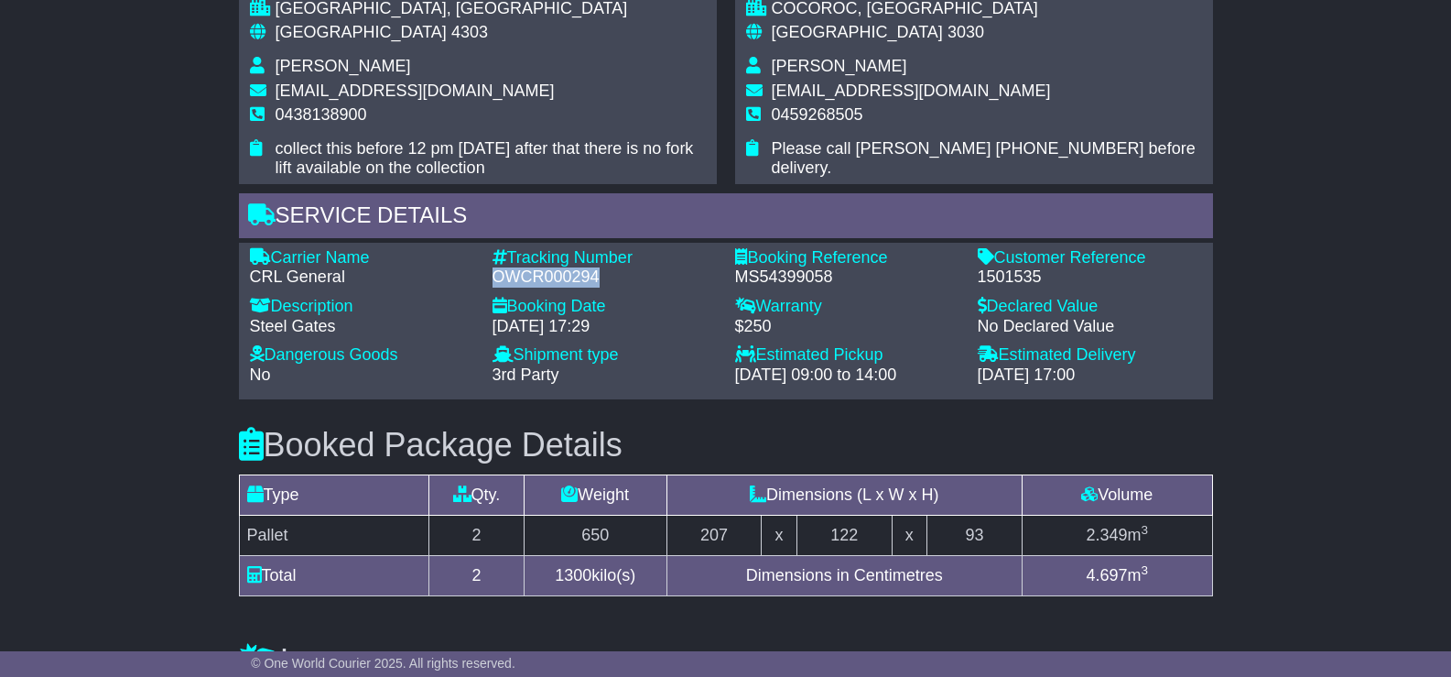 Image resolution: width=1451 pixels, height=677 pixels. Describe the element at coordinates (334, 575) in the screenshot. I see `td: Total` at that location.